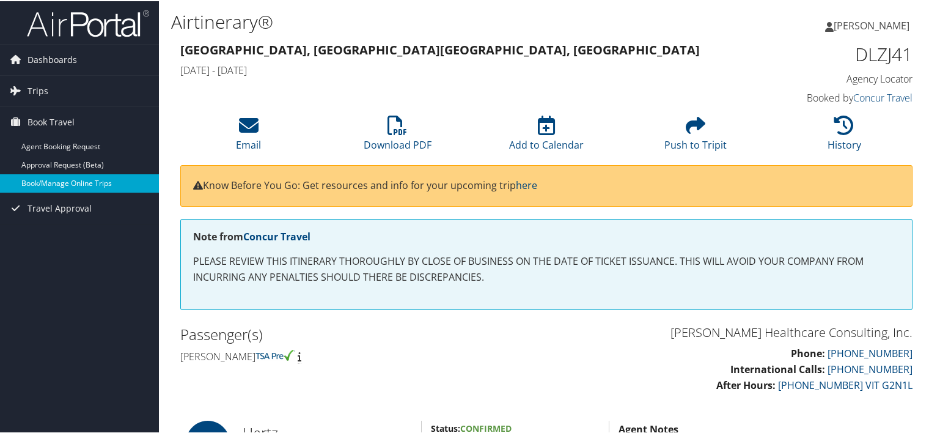  Describe the element at coordinates (51, 121) in the screenshot. I see `span: Book Travel` at that location.